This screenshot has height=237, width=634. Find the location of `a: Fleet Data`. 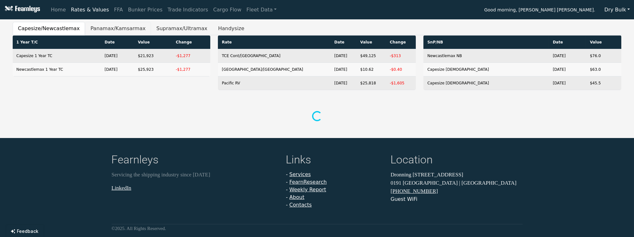

a: Fleet Data is located at coordinates (261, 10).